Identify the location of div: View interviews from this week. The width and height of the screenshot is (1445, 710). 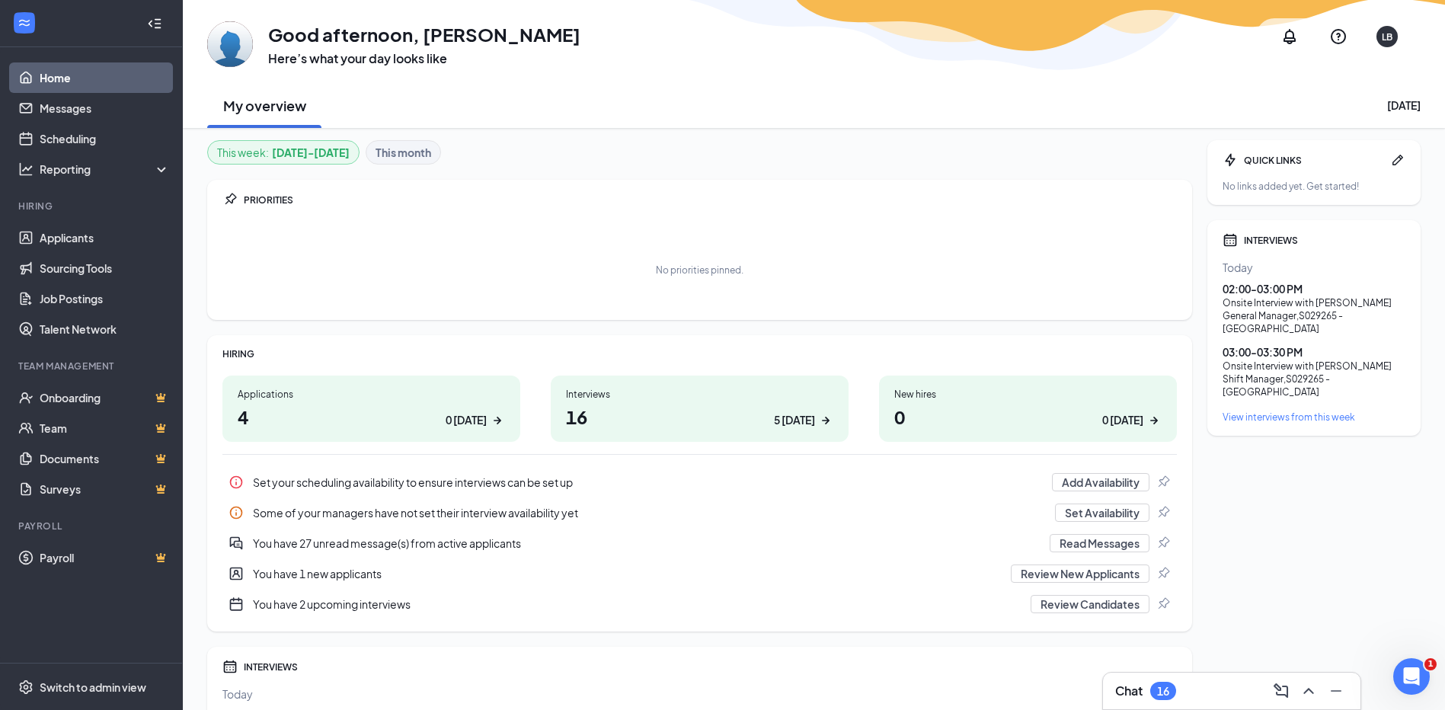
(1314, 417).